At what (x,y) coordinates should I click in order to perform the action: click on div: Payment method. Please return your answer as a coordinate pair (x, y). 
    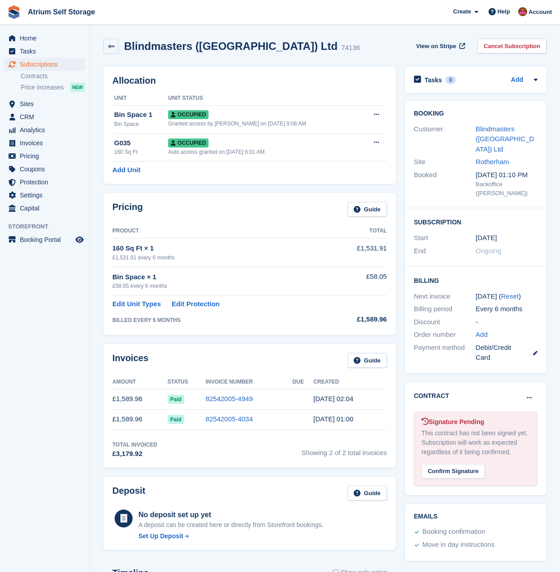
    Looking at the image, I should click on (445, 352).